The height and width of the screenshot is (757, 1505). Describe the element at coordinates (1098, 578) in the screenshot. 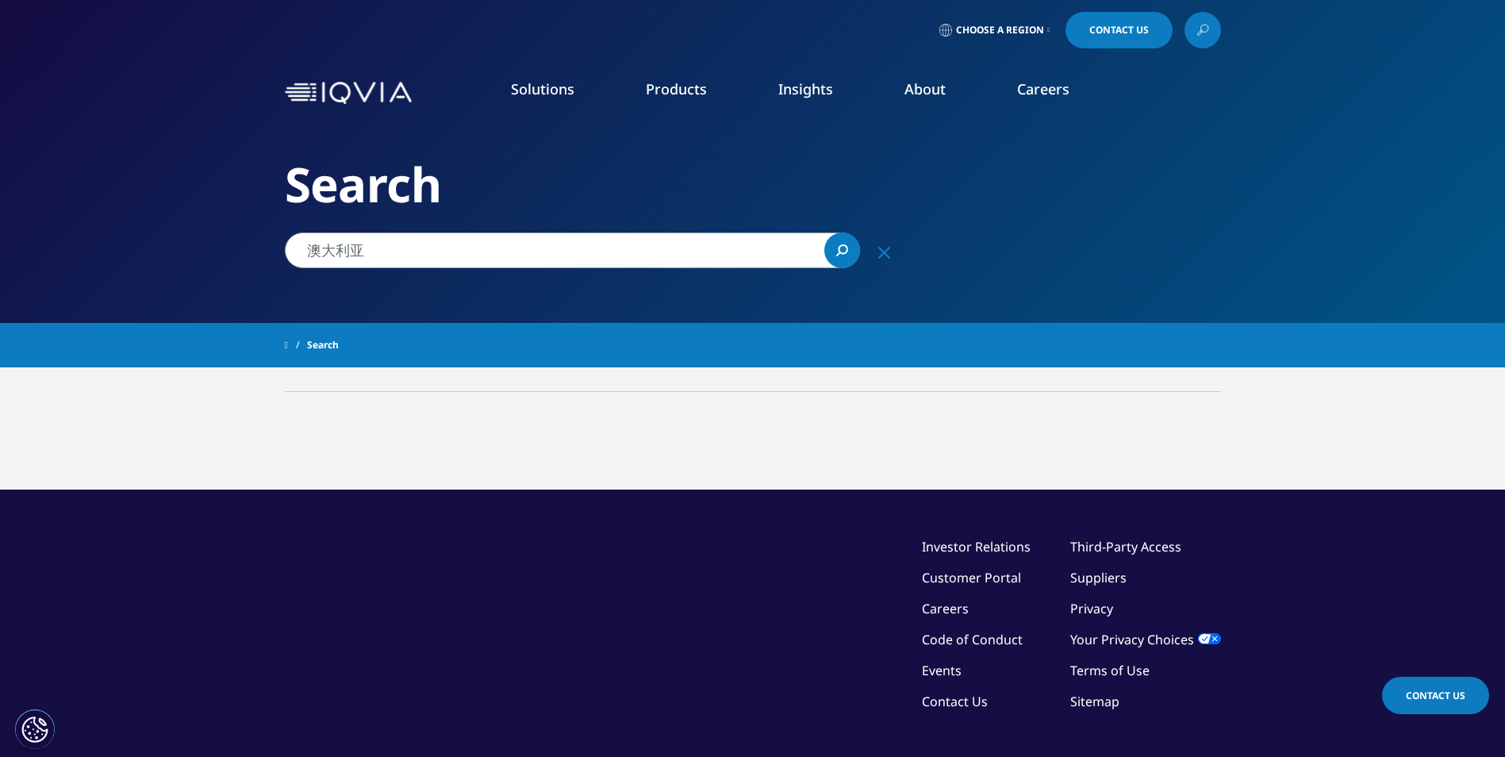

I see `a: Suppliers` at that location.